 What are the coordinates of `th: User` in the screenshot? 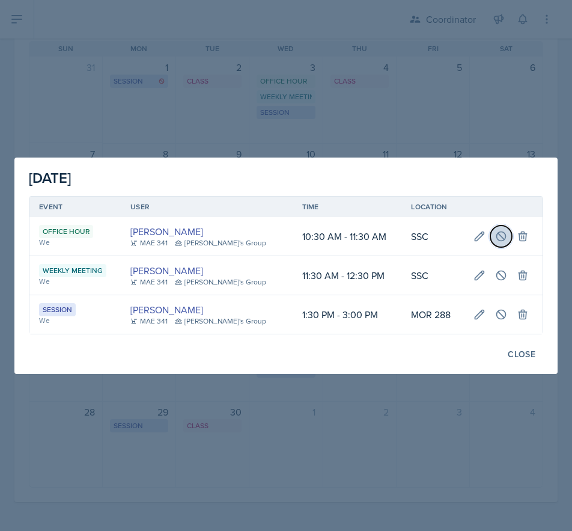 It's located at (206, 207).